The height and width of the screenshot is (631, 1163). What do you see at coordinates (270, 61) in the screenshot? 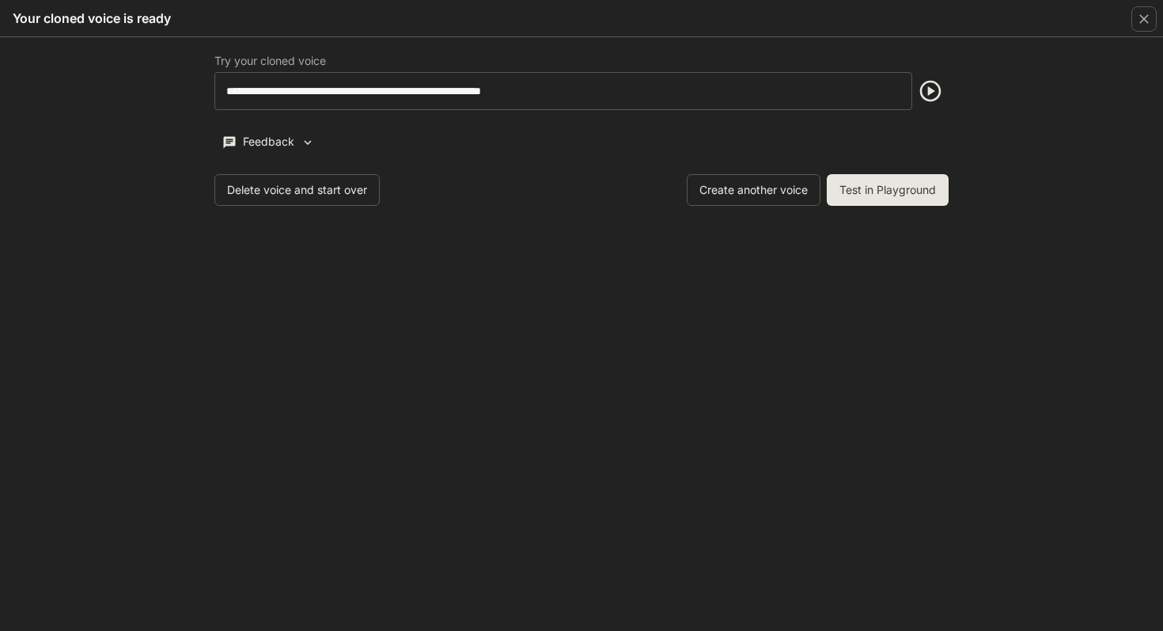
I see `p: Try your cloned voice` at bounding box center [270, 61].